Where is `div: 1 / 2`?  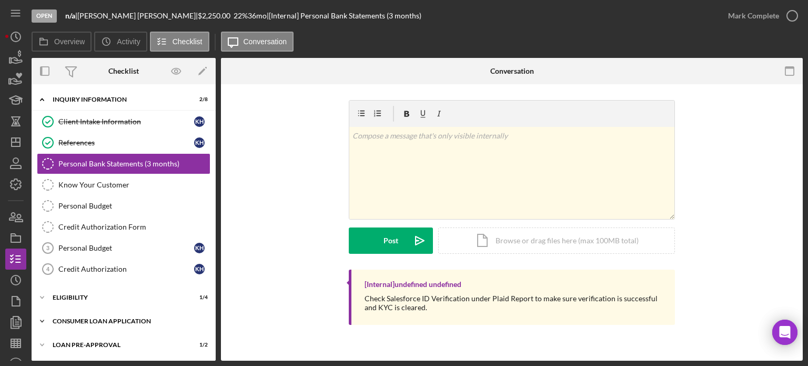 div: 1 / 2 is located at coordinates (198, 345).